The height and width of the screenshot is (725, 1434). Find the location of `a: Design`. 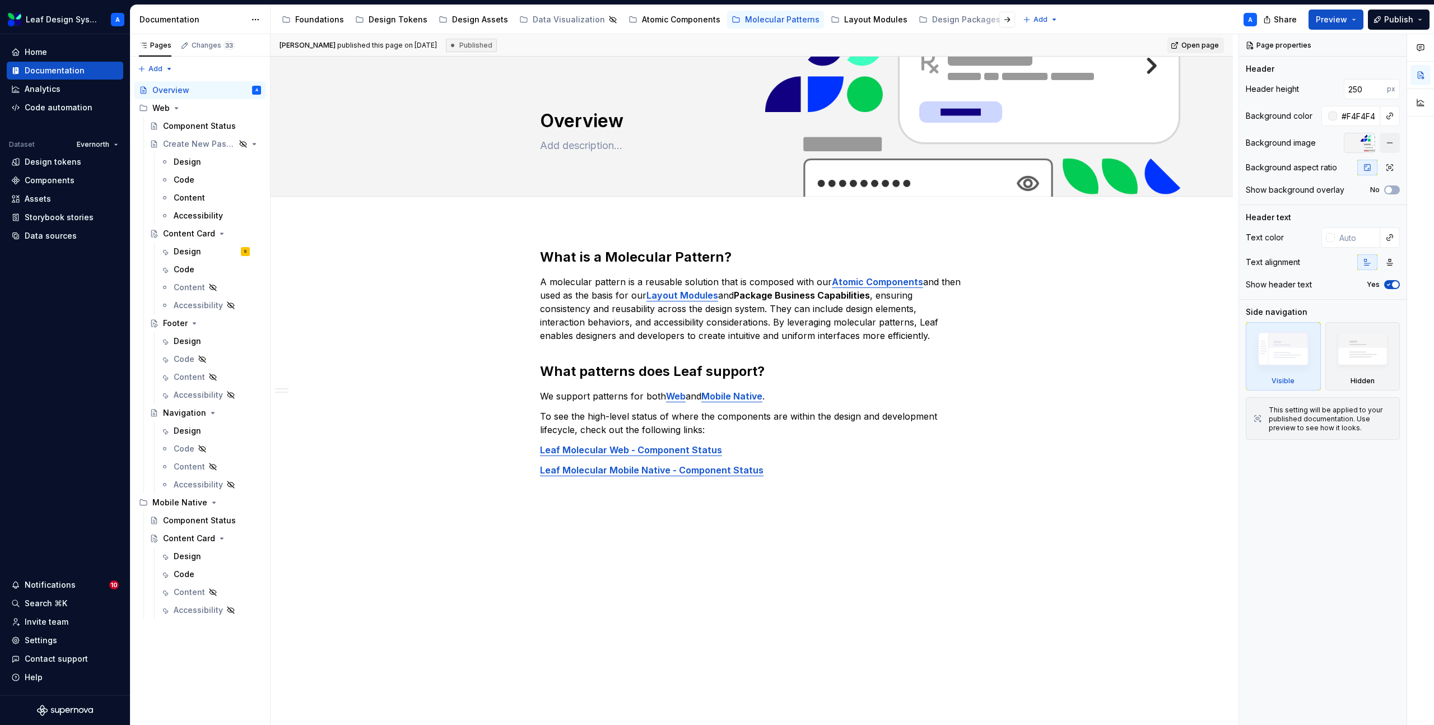

a: Design is located at coordinates (211, 162).